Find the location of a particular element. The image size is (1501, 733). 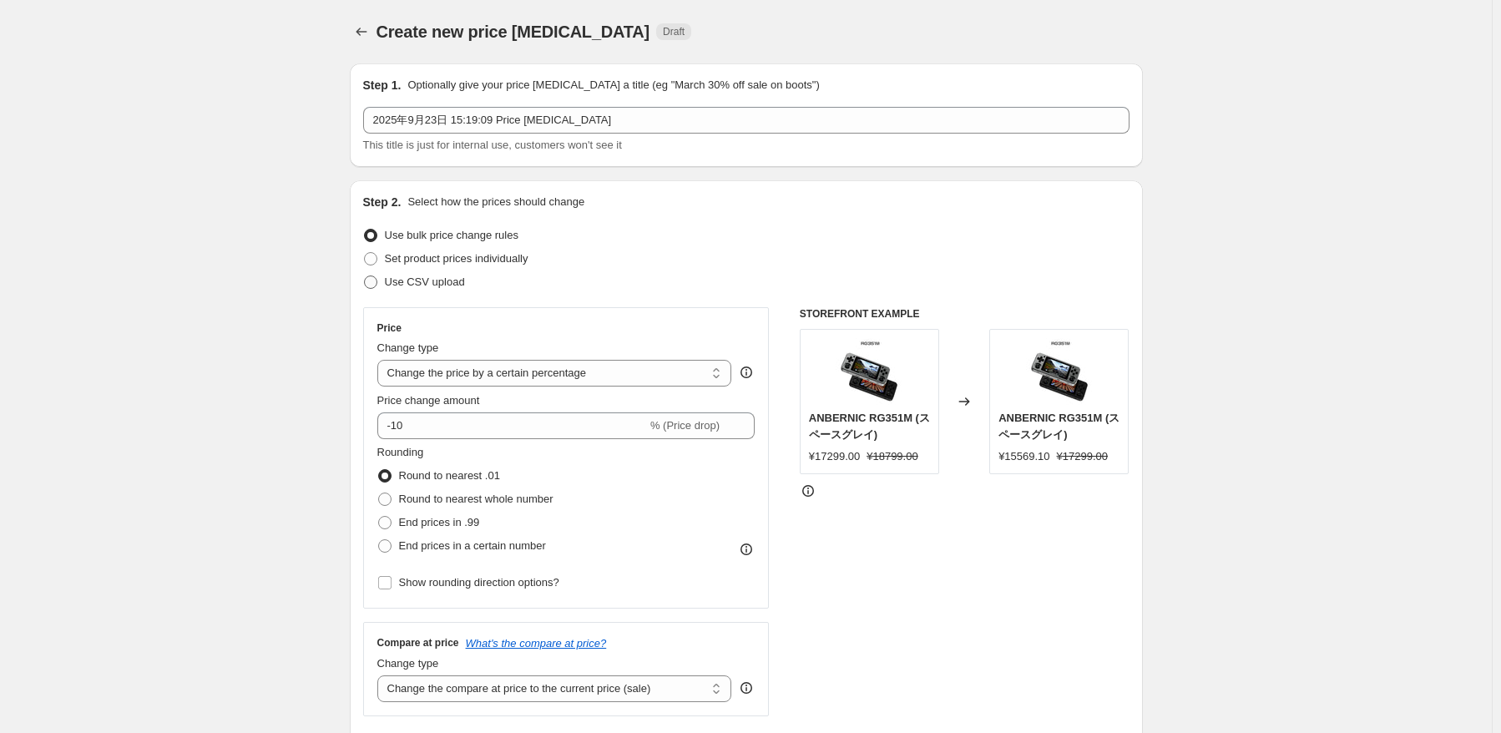

span: End prices in .99 is located at coordinates (439, 522).